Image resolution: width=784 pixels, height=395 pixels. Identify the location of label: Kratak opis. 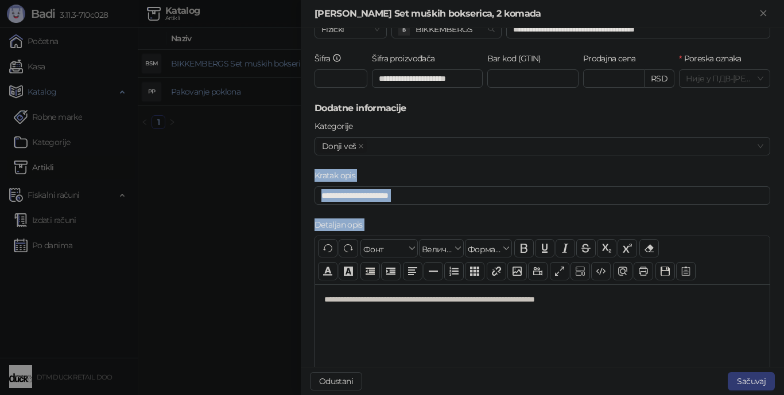
(338, 176).